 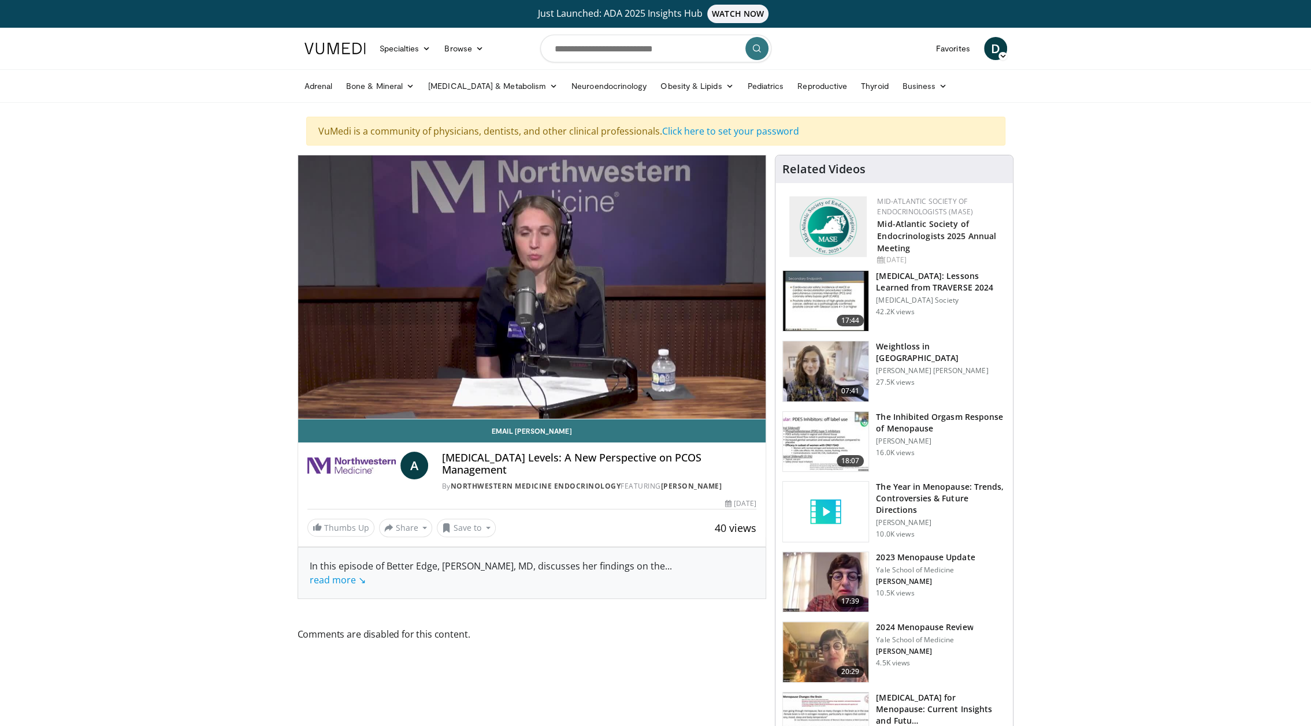 What do you see at coordinates (850, 672) in the screenshot?
I see `span: 20:29` at bounding box center [850, 672].